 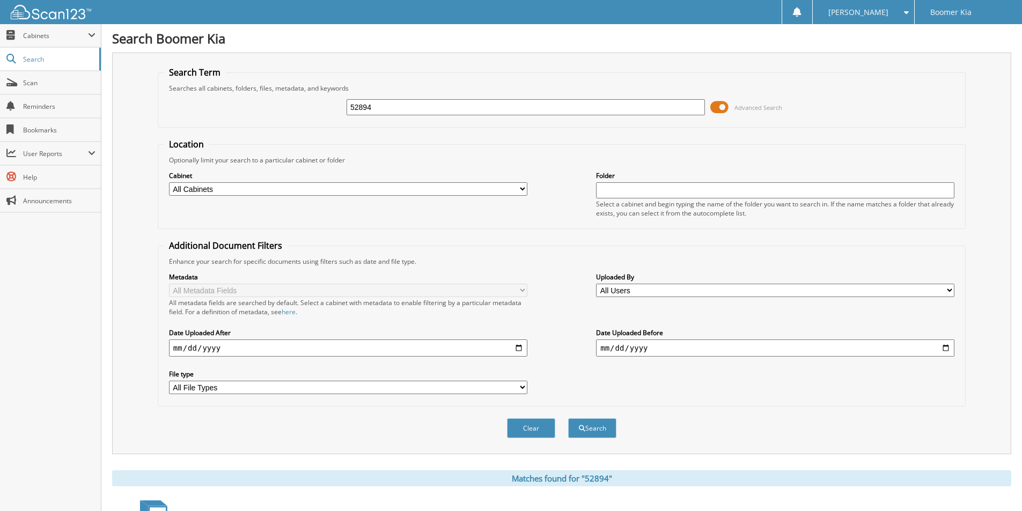 I want to click on span: Announcements, so click(x=59, y=201).